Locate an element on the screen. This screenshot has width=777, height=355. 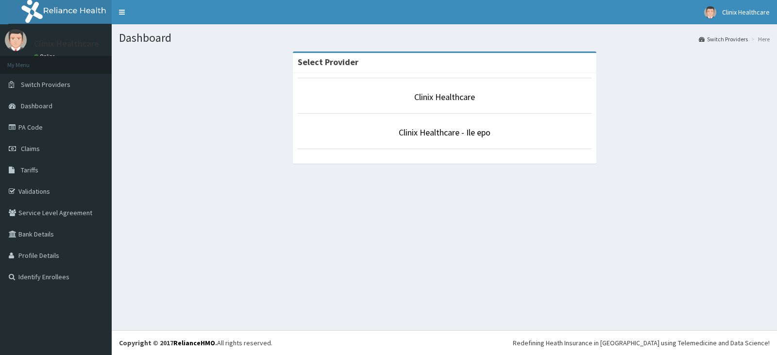
strong: Copyright © 2017 . is located at coordinates (168, 343).